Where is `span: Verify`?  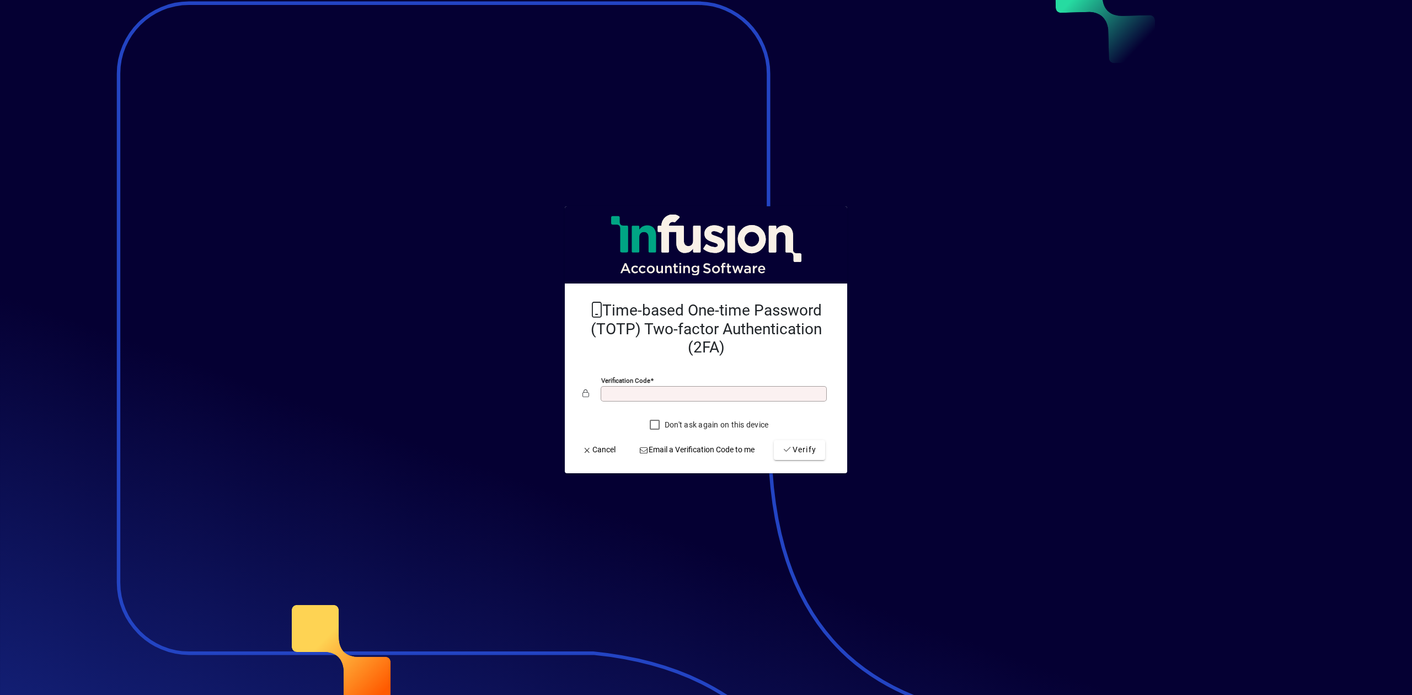
span: Verify is located at coordinates (799, 450).